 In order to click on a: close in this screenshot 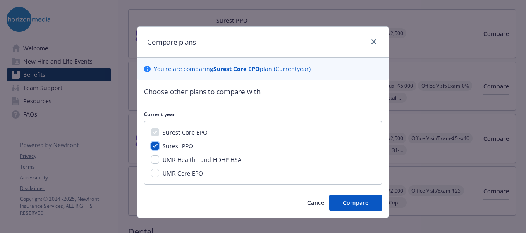, I will do `click(374, 42)`.